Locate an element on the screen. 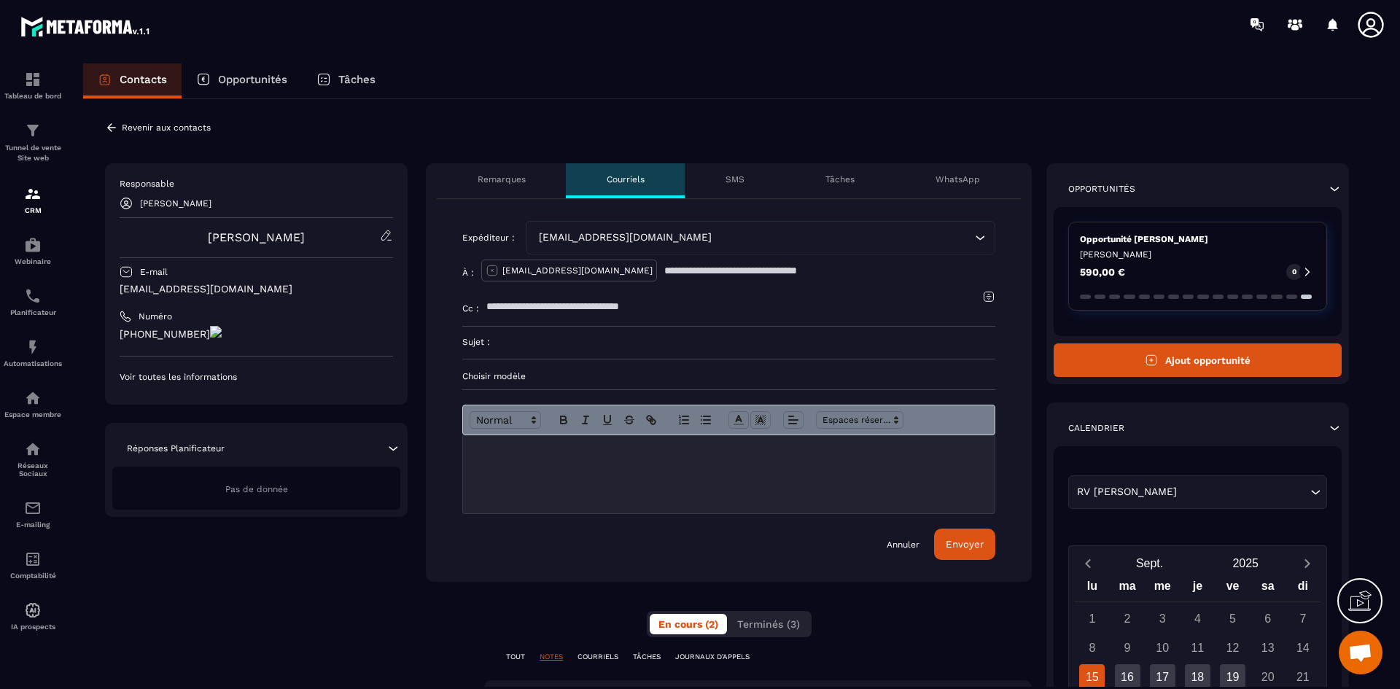  a: social-networksocial-networkRéseaux Sociaux is located at coordinates (33, 459).